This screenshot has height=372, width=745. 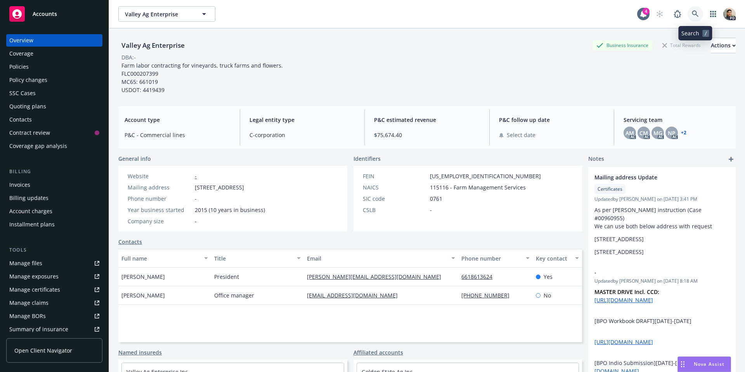 What do you see at coordinates (623, 45) in the screenshot?
I see `div: Business Insurance` at bounding box center [623, 45].